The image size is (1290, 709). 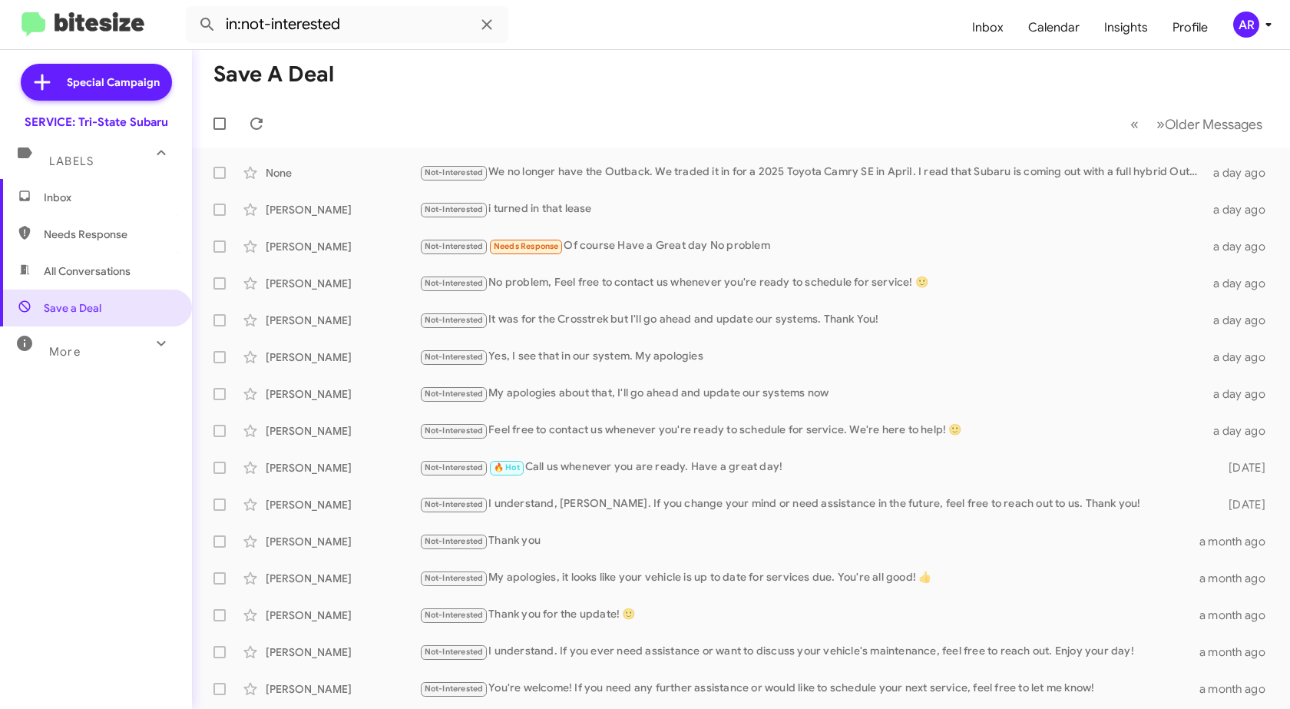 I want to click on span: More, so click(x=65, y=352).